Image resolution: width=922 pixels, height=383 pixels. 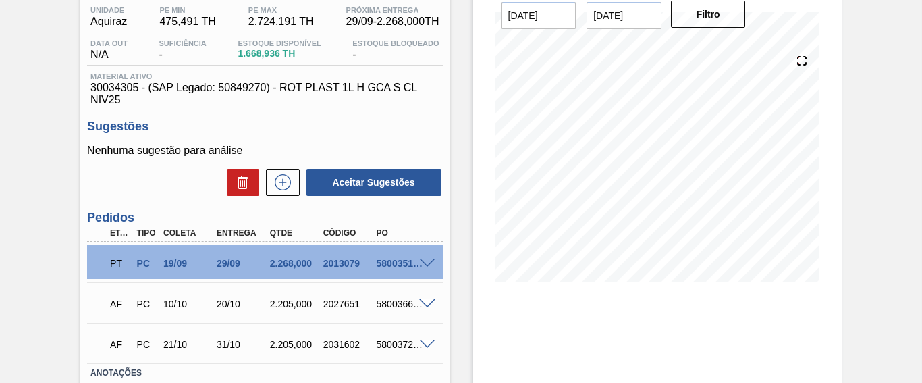 What do you see at coordinates (109, 43) in the screenshot?
I see `span: Data out` at bounding box center [109, 43].